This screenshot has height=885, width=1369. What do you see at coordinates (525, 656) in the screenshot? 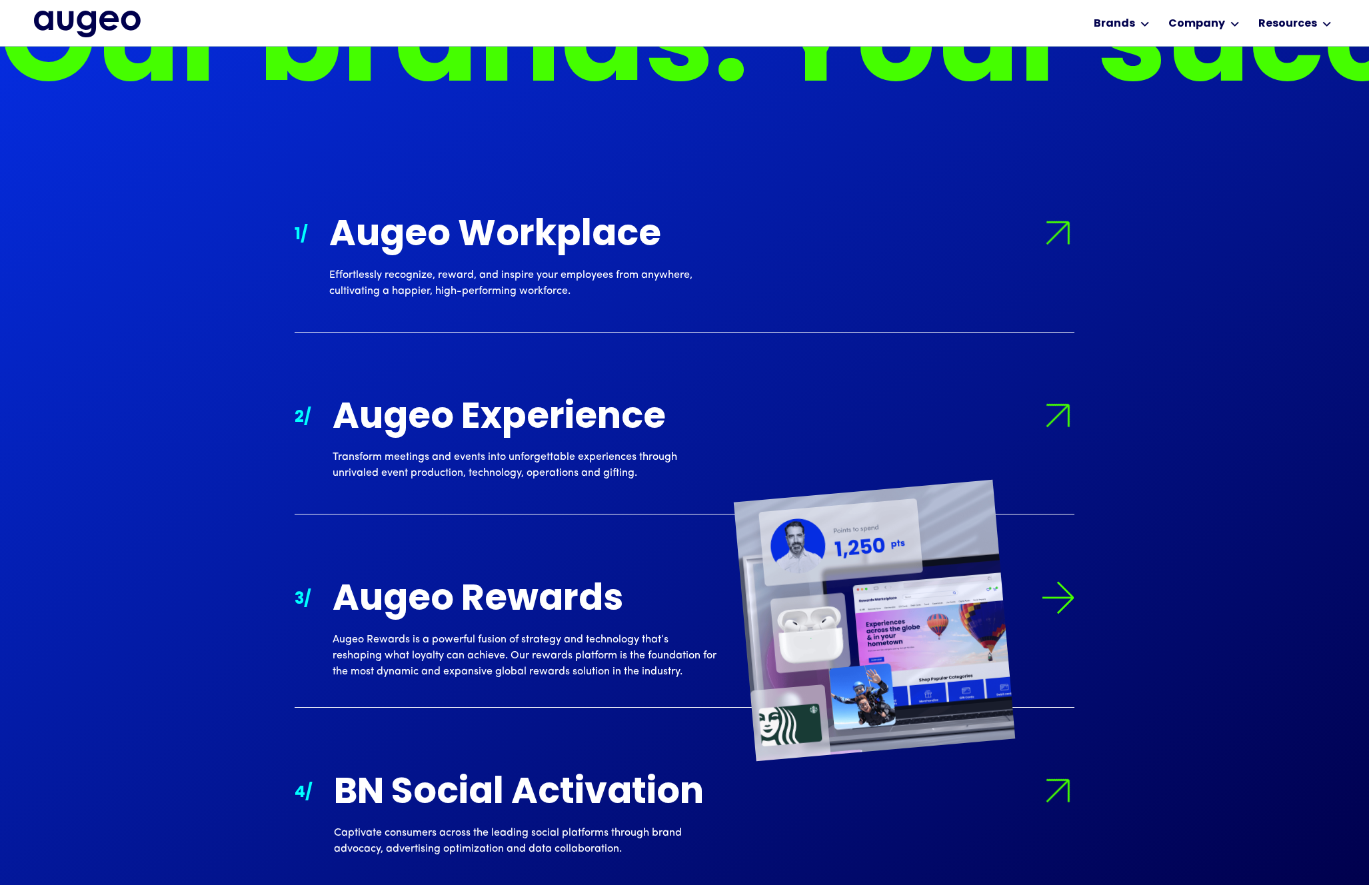
I see `div: Augeo Rewards is a powerful fusion of strategy and technology that’s reshaping what loyalty can a...` at bounding box center [525, 656].